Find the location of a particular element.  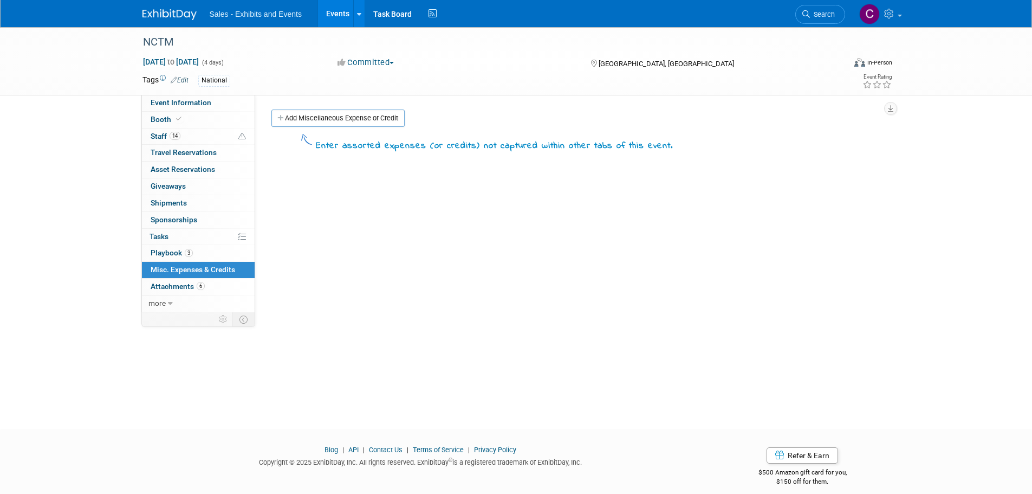

span: more is located at coordinates (157, 303).